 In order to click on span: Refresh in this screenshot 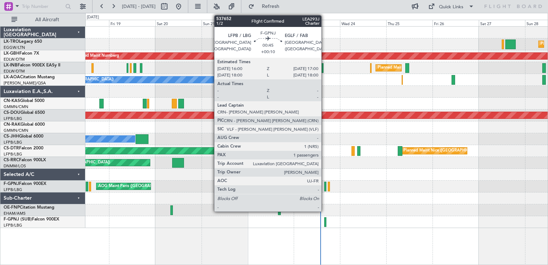, I will do `click(271, 6)`.